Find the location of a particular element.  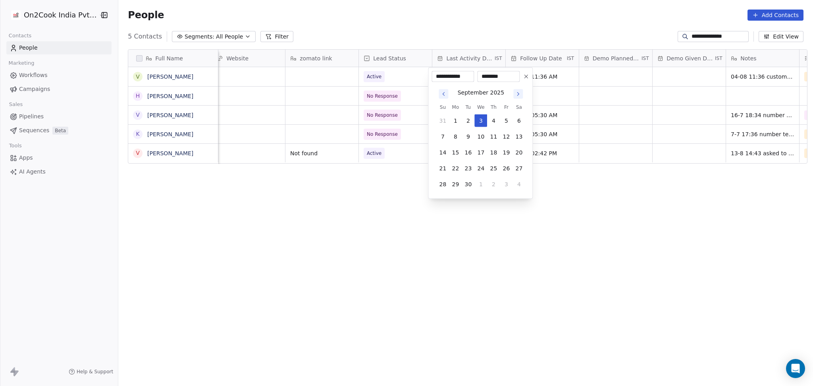

button: 18 is located at coordinates (494, 153).